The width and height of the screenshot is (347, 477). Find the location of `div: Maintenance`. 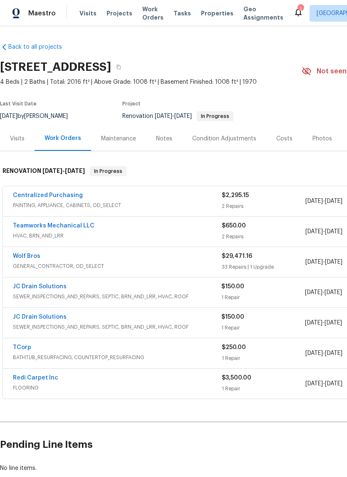

div: Maintenance is located at coordinates (119, 139).